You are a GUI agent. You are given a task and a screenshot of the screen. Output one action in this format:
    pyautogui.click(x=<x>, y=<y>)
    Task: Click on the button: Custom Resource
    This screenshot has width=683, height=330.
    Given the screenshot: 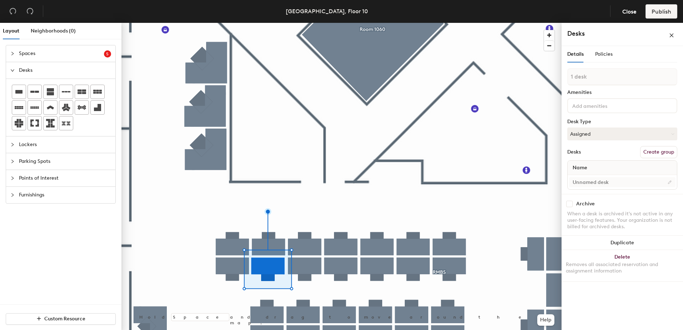 What is the action you would take?
    pyautogui.click(x=61, y=319)
    